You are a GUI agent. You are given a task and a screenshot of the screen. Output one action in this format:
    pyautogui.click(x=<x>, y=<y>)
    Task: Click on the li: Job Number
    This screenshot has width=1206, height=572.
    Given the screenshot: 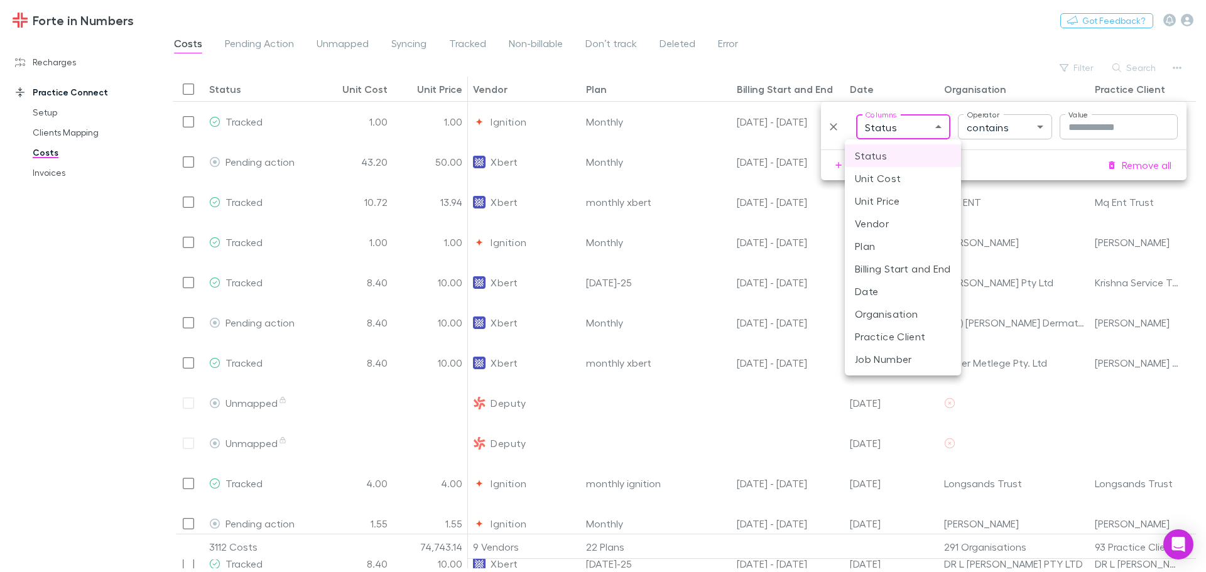 What is the action you would take?
    pyautogui.click(x=903, y=359)
    